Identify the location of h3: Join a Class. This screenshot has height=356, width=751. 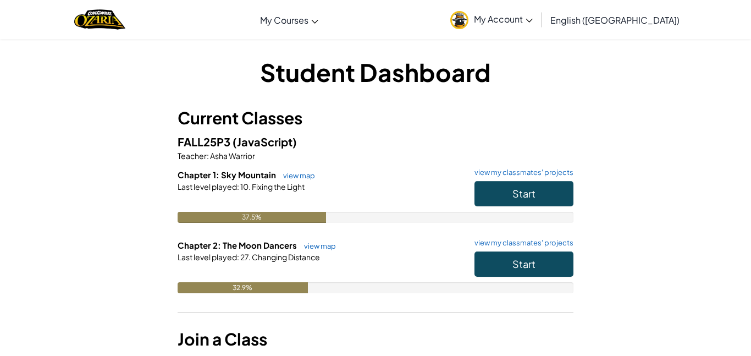
(376, 339).